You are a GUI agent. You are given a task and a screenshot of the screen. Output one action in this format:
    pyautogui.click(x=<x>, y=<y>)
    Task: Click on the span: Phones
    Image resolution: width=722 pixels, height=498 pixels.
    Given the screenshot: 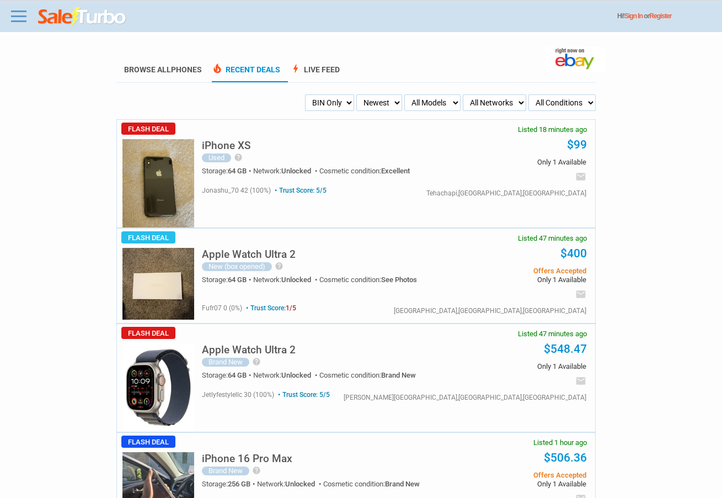 What is the action you would take?
    pyautogui.click(x=186, y=69)
    